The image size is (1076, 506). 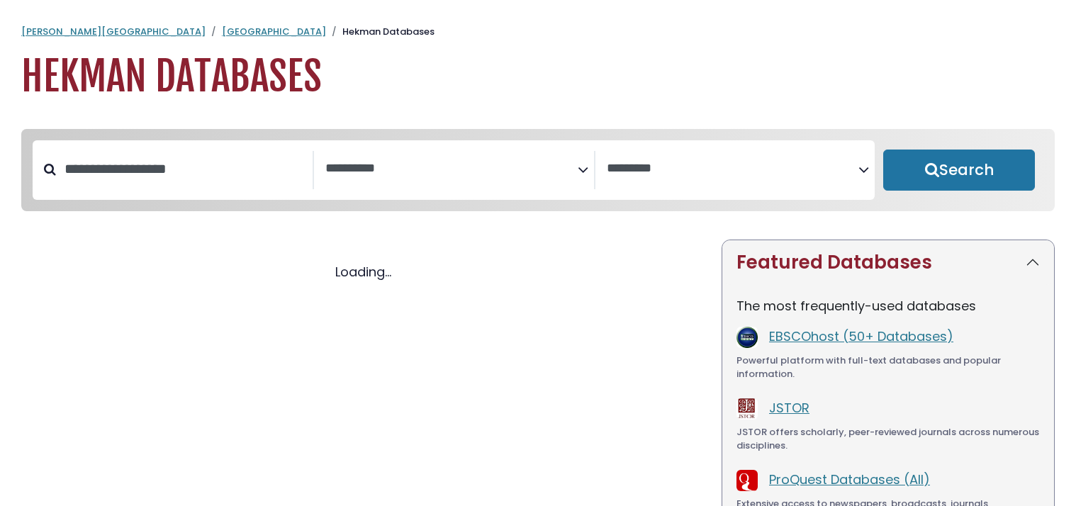 I want to click on a: JSTOR, so click(x=789, y=408).